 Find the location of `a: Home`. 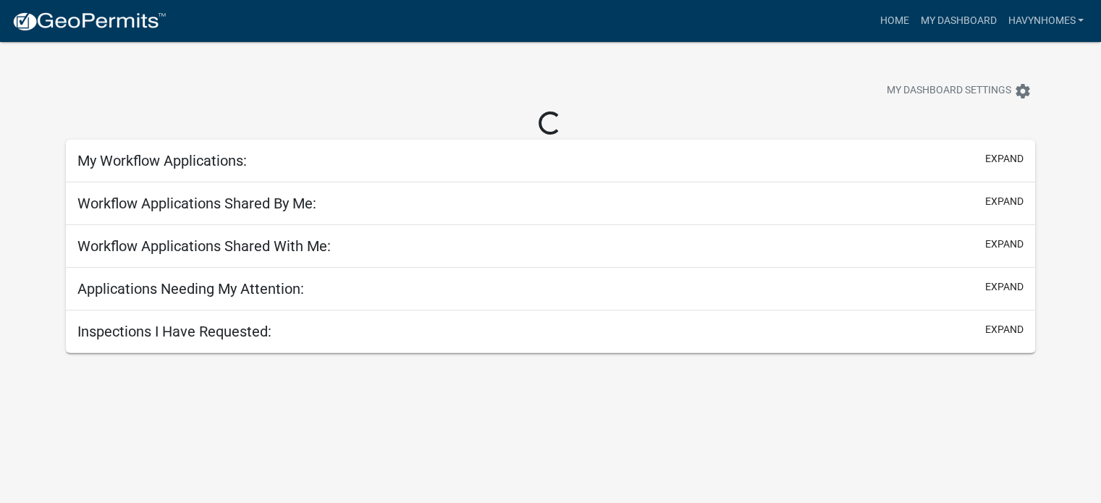

a: Home is located at coordinates (894, 21).